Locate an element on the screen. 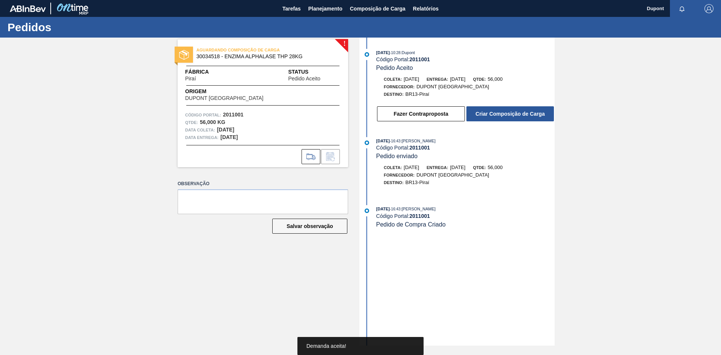 The width and height of the screenshot is (721, 355). button: Fazer Contraproposta is located at coordinates (421, 114).